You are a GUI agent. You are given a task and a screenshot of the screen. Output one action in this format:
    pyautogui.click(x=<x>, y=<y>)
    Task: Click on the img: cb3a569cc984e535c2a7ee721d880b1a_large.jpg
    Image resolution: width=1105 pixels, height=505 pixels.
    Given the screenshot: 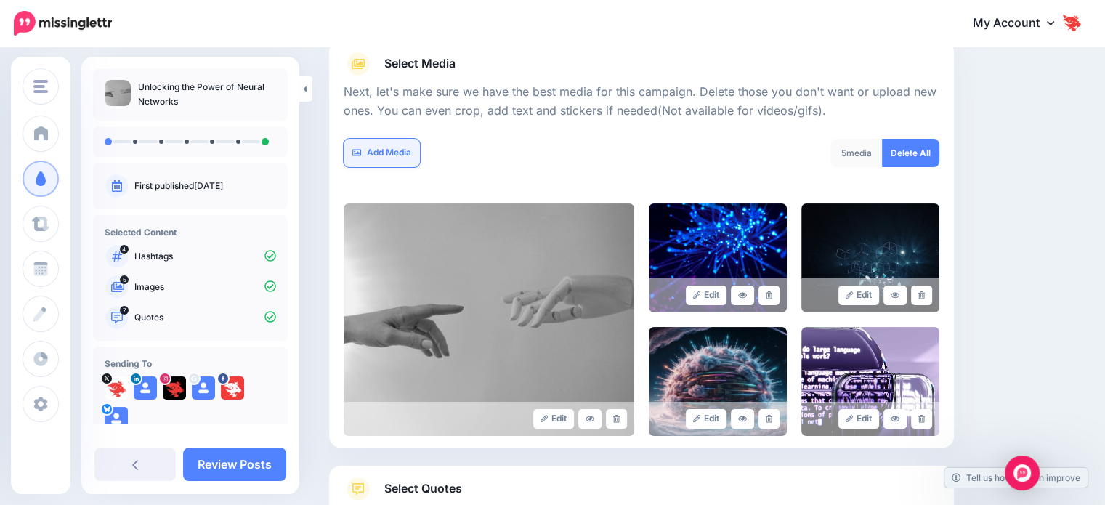 What is the action you would take?
    pyautogui.click(x=870, y=381)
    